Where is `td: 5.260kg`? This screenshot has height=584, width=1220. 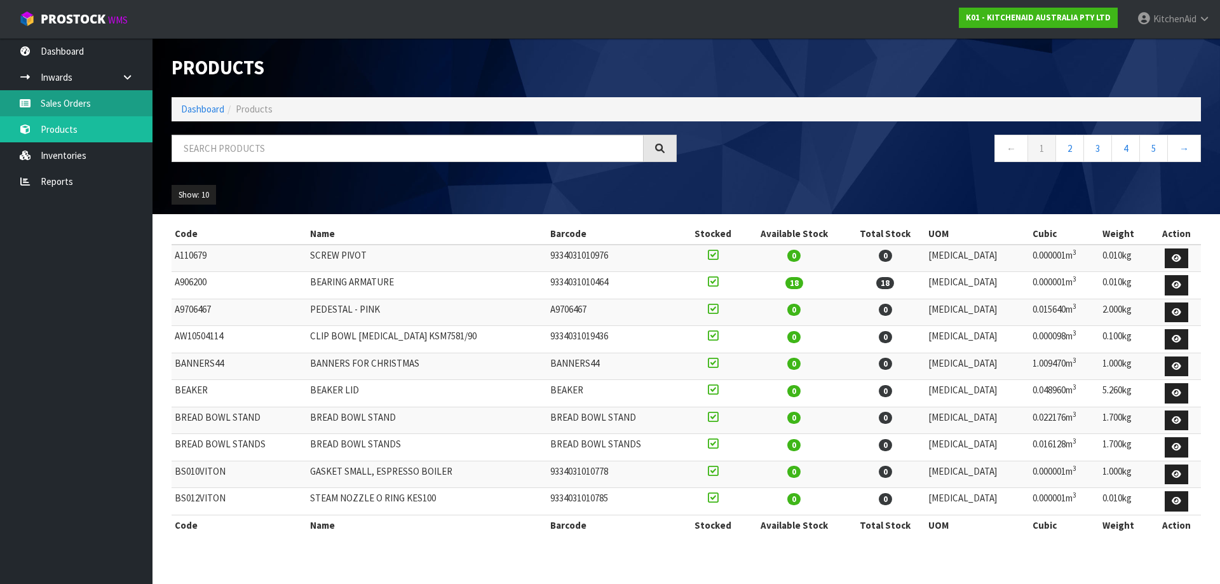
td: 5.260kg is located at coordinates (1126, 393).